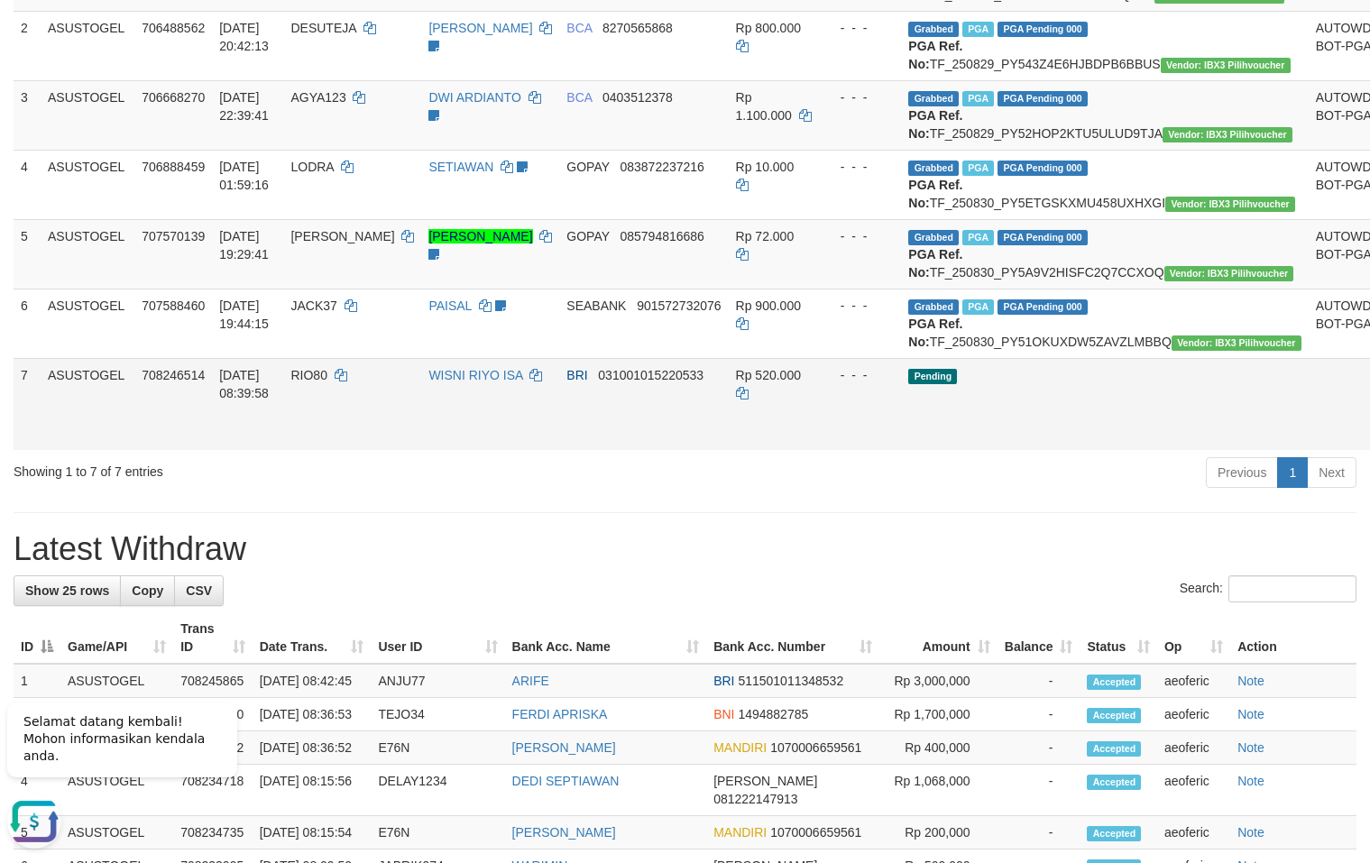  I want to click on td: Rp 1,700,000, so click(938, 715).